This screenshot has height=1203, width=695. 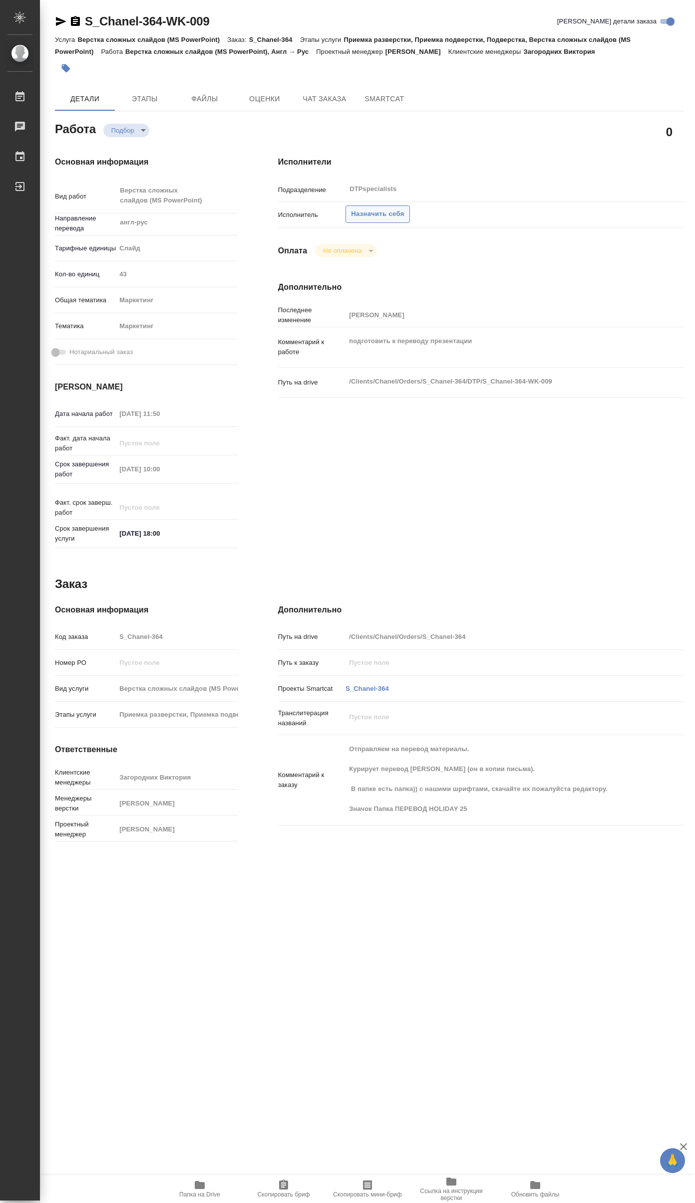 I want to click on h4: Оплата, so click(x=292, y=251).